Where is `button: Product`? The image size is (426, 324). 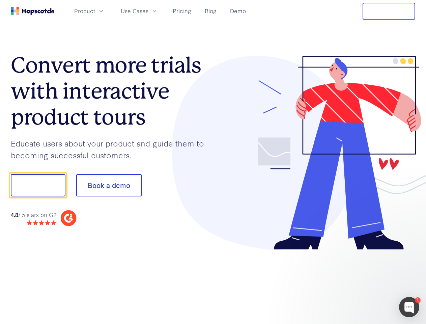
button: Product is located at coordinates (89, 11).